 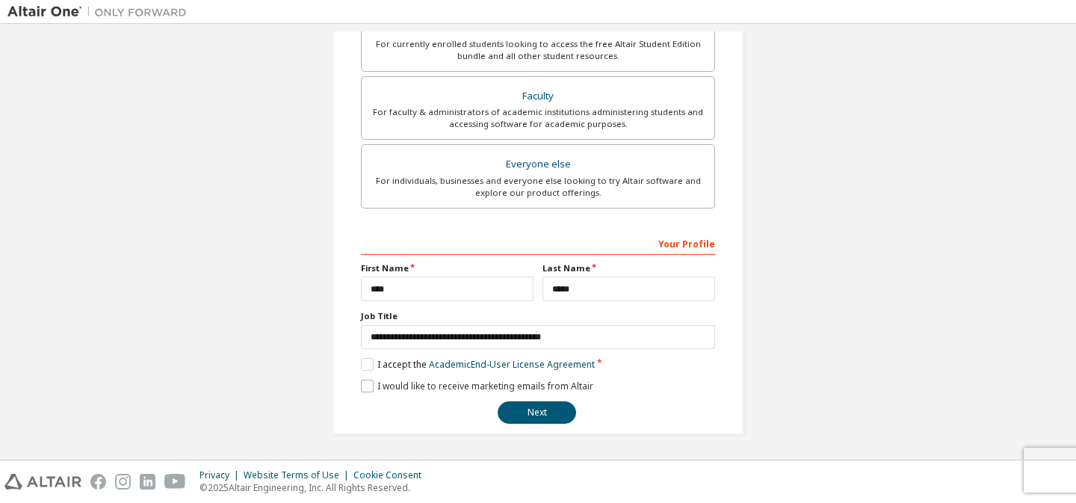 What do you see at coordinates (512, 364) in the screenshot?
I see `a: Academic End-User License Agreement` at bounding box center [512, 364].